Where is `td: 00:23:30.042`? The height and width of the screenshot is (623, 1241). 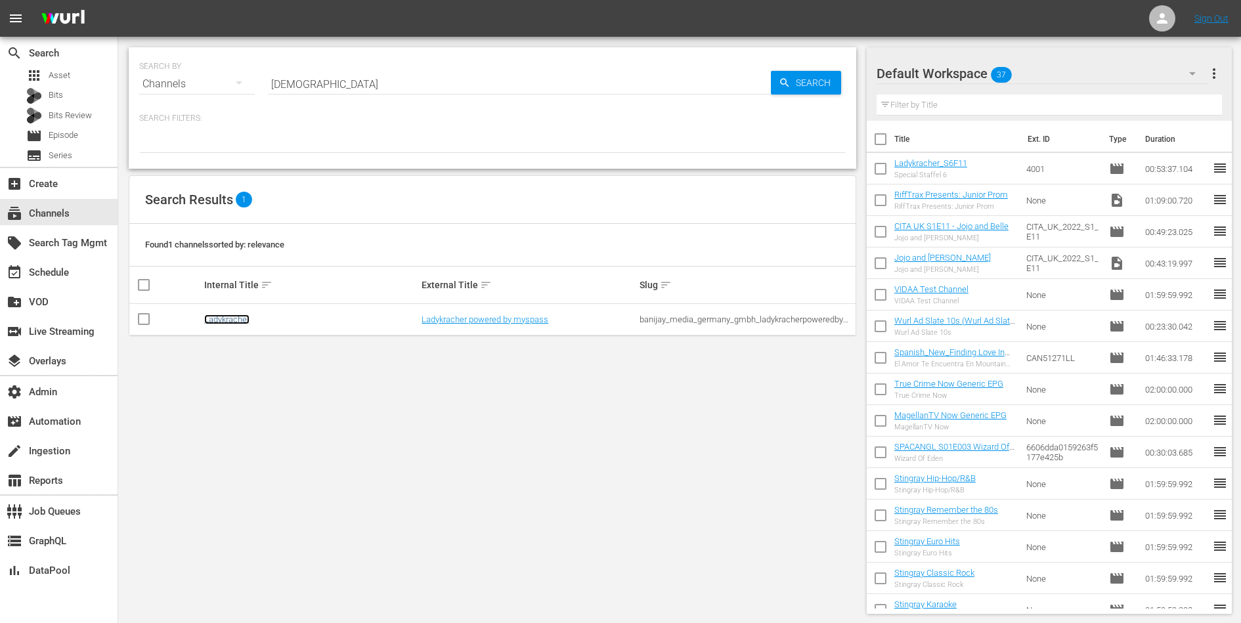 td: 00:23:30.042 is located at coordinates (1176, 326).